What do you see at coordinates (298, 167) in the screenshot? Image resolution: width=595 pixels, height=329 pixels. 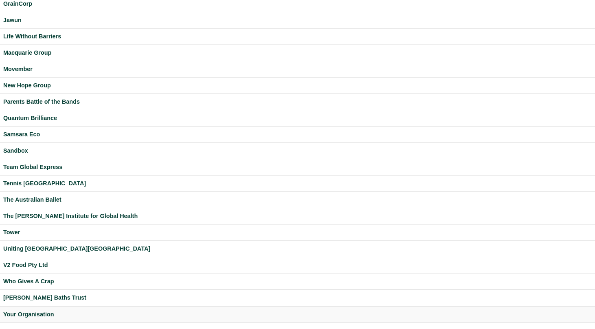 I see `div: Team Global Express` at bounding box center [298, 167].